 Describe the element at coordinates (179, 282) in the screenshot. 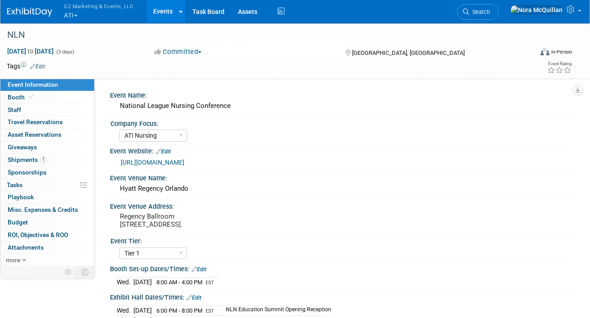

I see `span: 8:00 AM - 4:00 PM` at that location.